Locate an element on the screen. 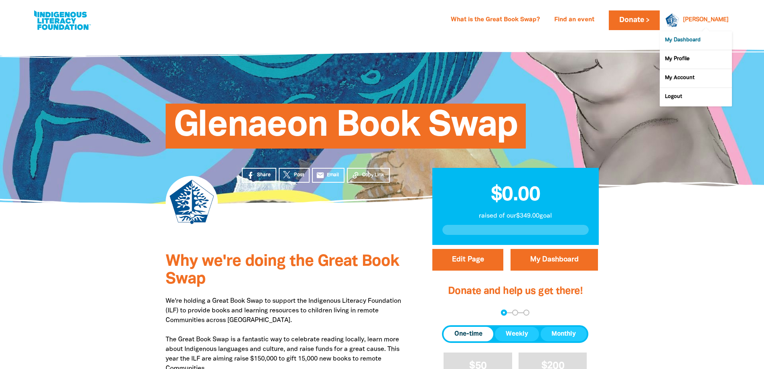  a: My Account is located at coordinates (696, 78).